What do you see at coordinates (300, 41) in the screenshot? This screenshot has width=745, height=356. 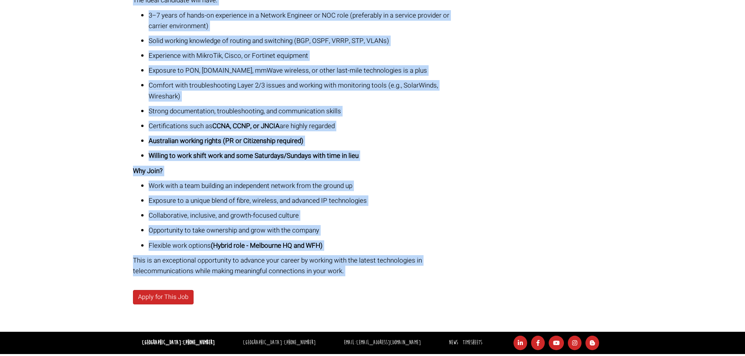 I see `p: Solid working knowledge of routing and switching (BGP, OSPF, VRRP, STP, VLANs)` at bounding box center [300, 41].